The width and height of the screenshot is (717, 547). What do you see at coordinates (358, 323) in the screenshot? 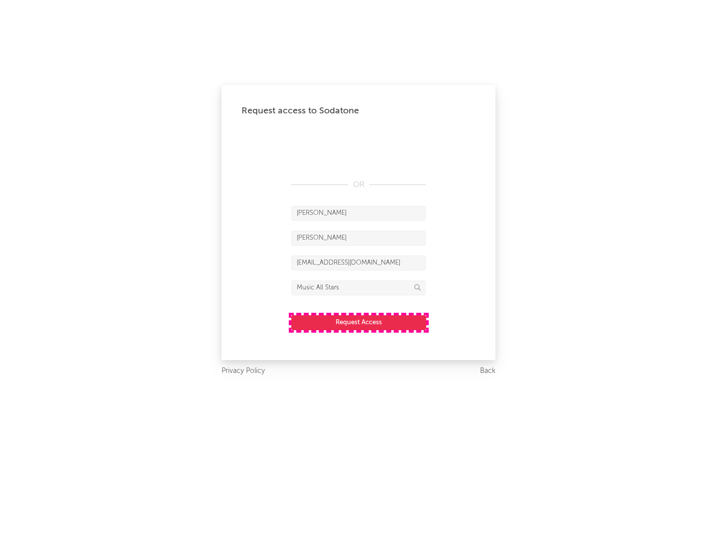
I see `button: Request Access` at bounding box center [358, 323].